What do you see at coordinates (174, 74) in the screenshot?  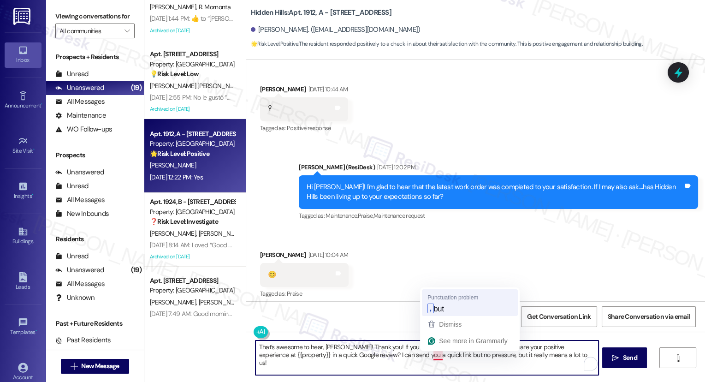 I see `strong: 💡 Risk Level: Low` at bounding box center [174, 74].